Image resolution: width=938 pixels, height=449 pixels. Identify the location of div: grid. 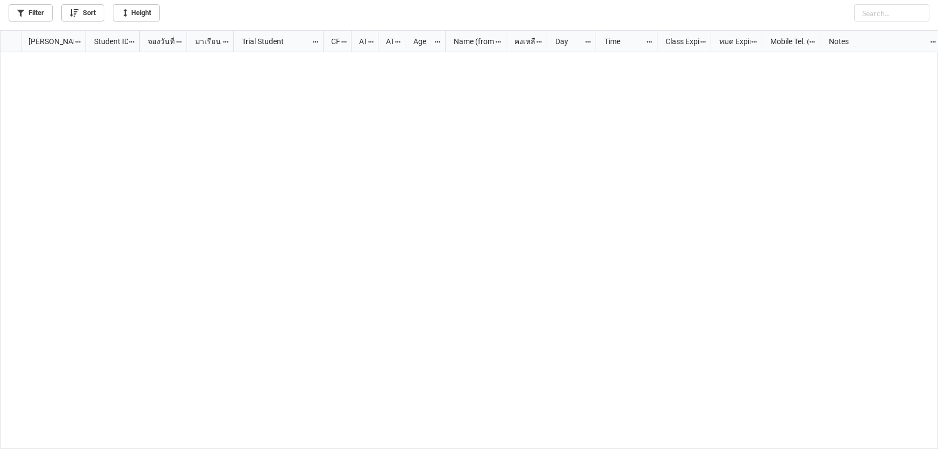
(43, 41).